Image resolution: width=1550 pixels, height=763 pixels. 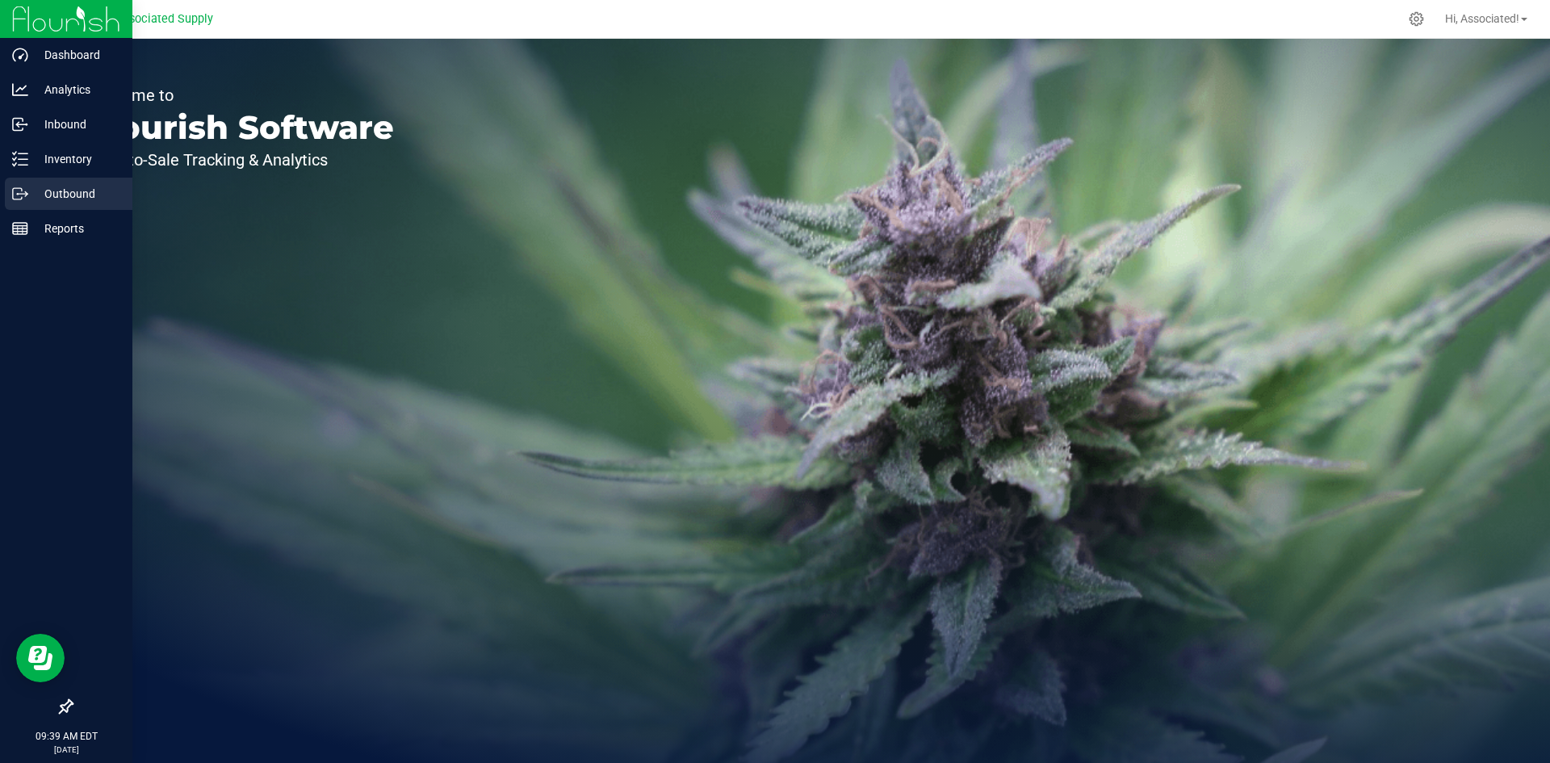 I want to click on inline-svg: Outbound, so click(x=20, y=194).